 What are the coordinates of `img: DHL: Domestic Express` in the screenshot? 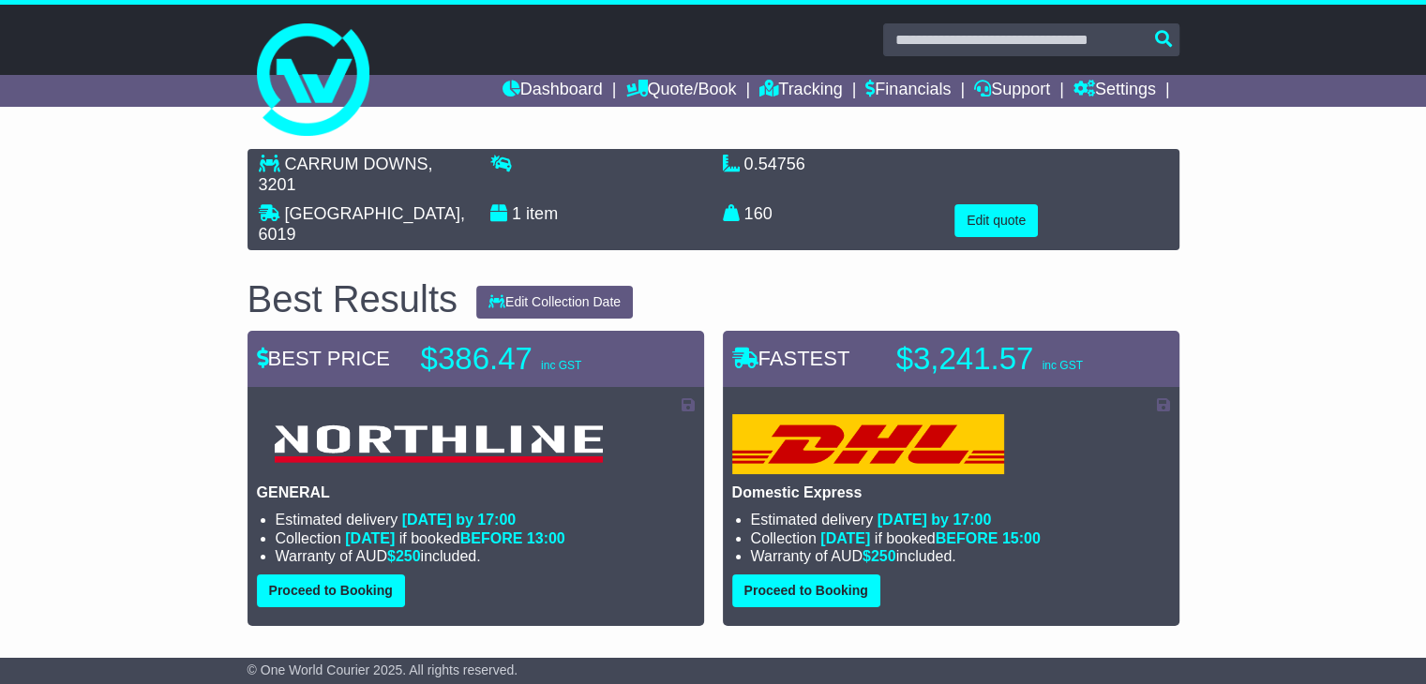 It's located at (868, 444).